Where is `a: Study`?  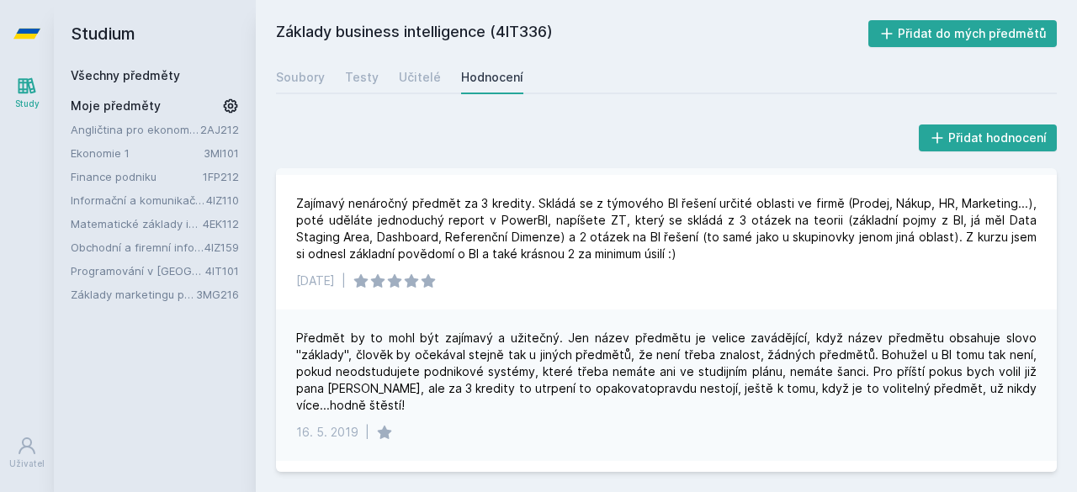
a: Study is located at coordinates (27, 93).